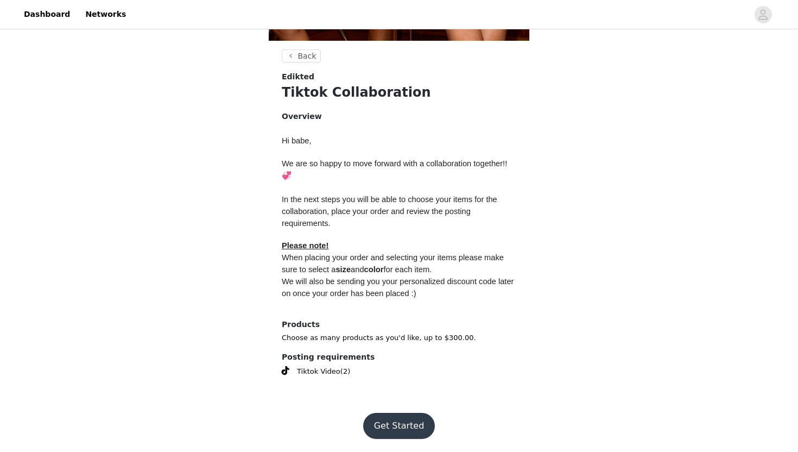 The image size is (798, 452). I want to click on span: In the next steps you will be able to choose your items for the collaboration, place your order a..., so click(390, 211).